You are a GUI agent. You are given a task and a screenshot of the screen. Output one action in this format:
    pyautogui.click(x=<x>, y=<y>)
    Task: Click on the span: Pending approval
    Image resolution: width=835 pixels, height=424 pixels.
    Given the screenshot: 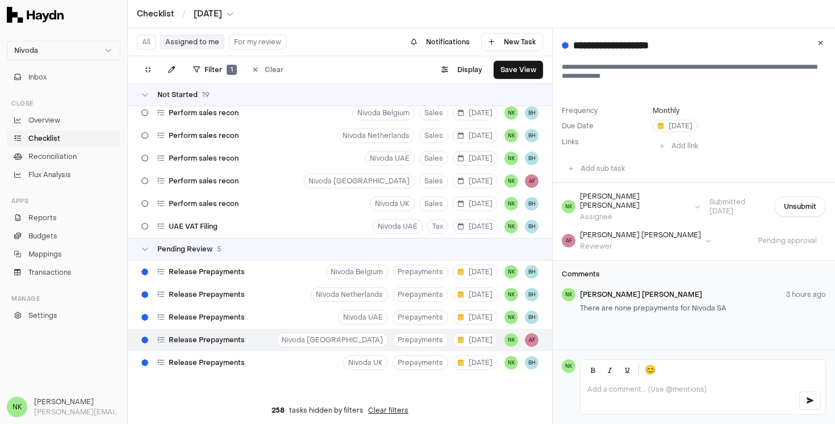 What is the action you would take?
    pyautogui.click(x=787, y=241)
    